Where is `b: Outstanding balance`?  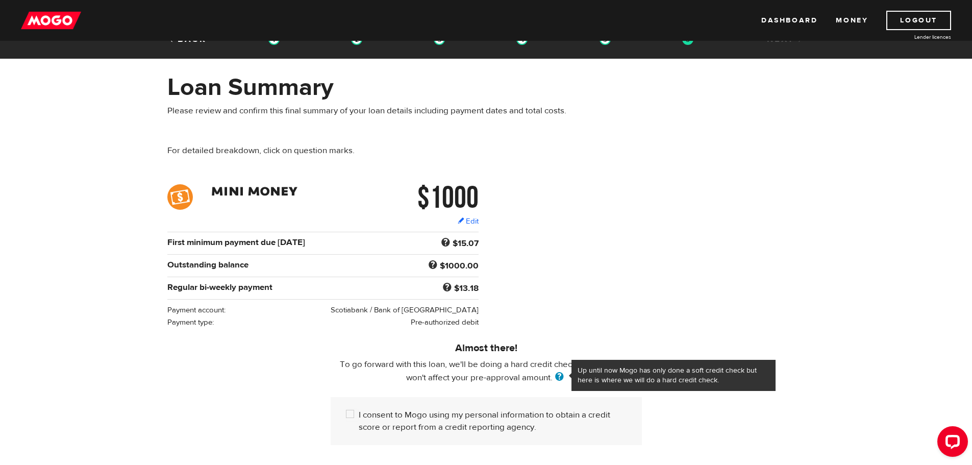
b: Outstanding balance is located at coordinates (208, 265).